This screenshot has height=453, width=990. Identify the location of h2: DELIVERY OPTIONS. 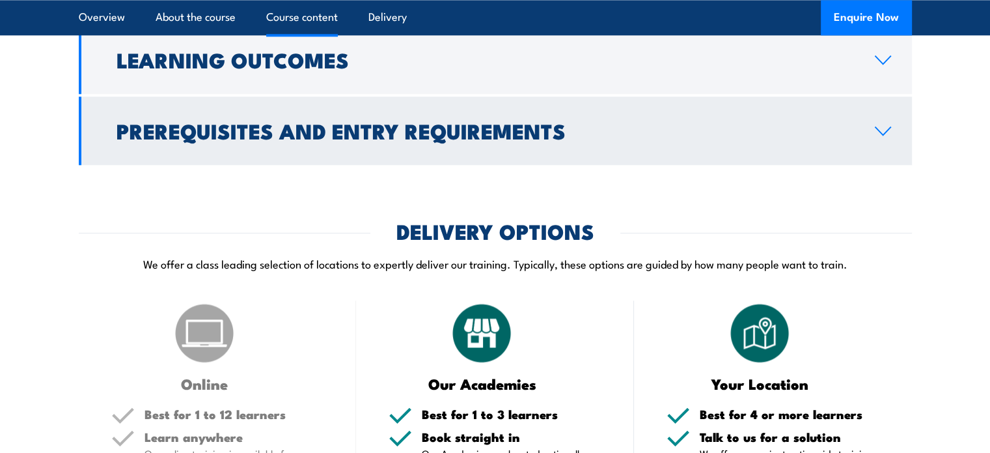
(496, 231).